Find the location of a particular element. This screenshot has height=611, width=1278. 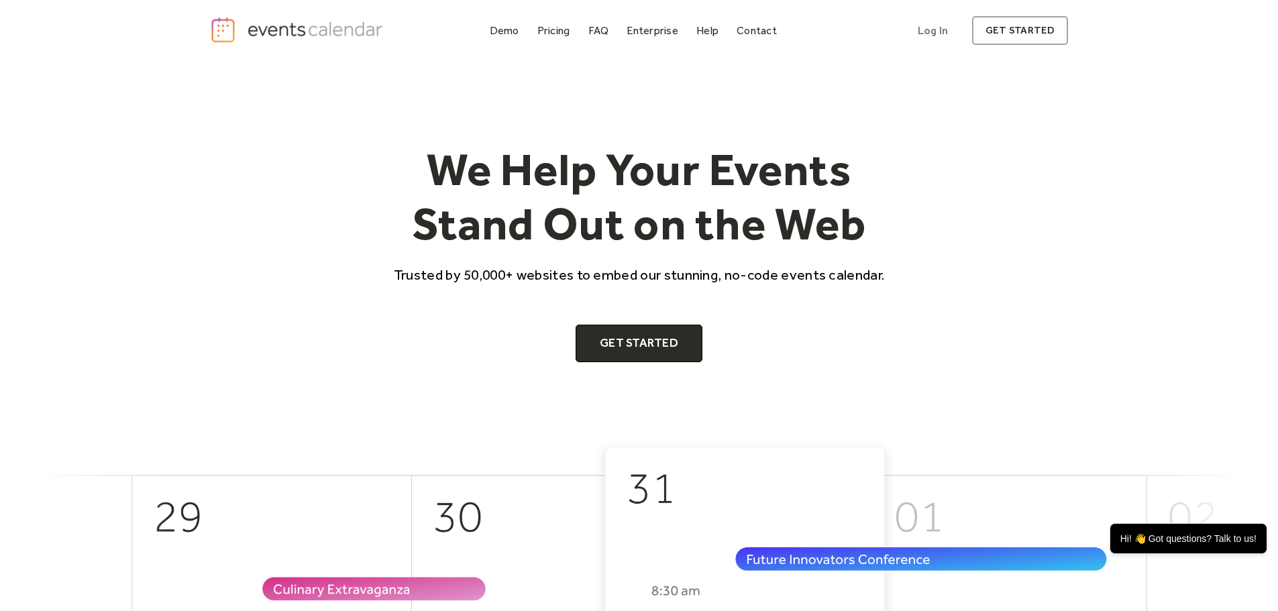

a: Pricing is located at coordinates (553, 30).